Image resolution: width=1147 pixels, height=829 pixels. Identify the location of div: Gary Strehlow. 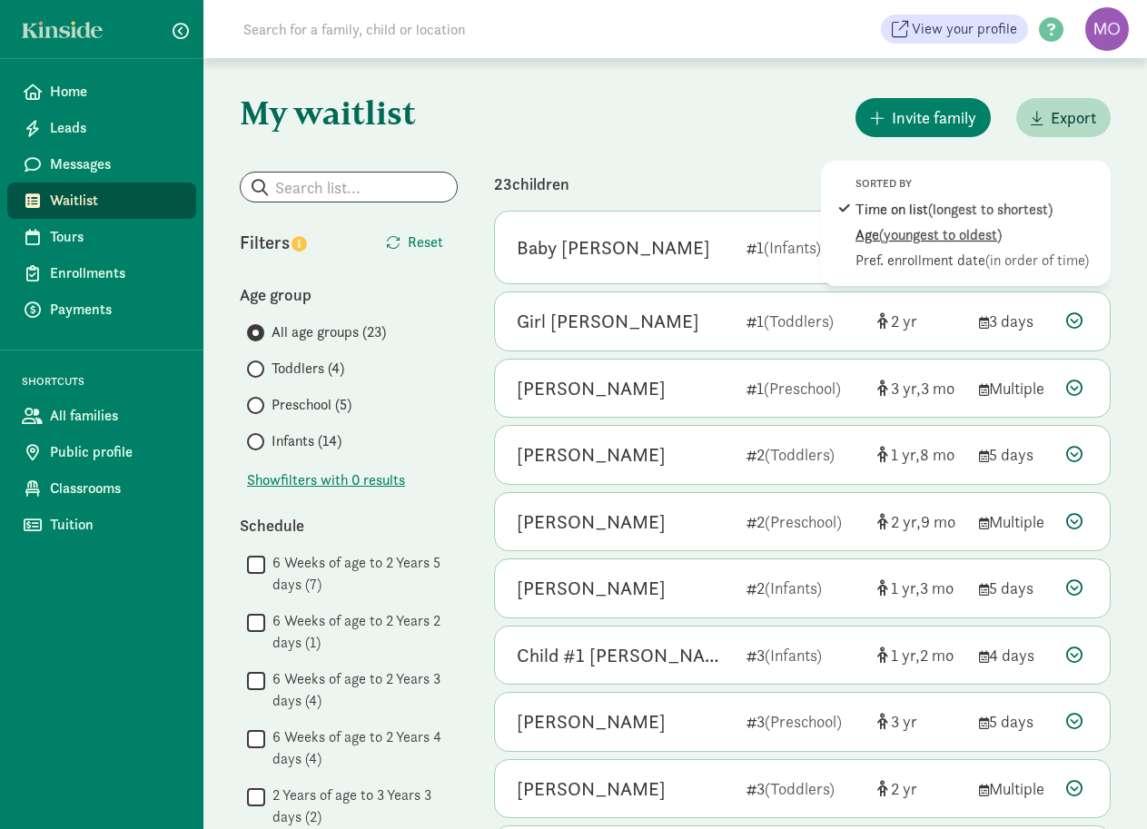
(591, 455).